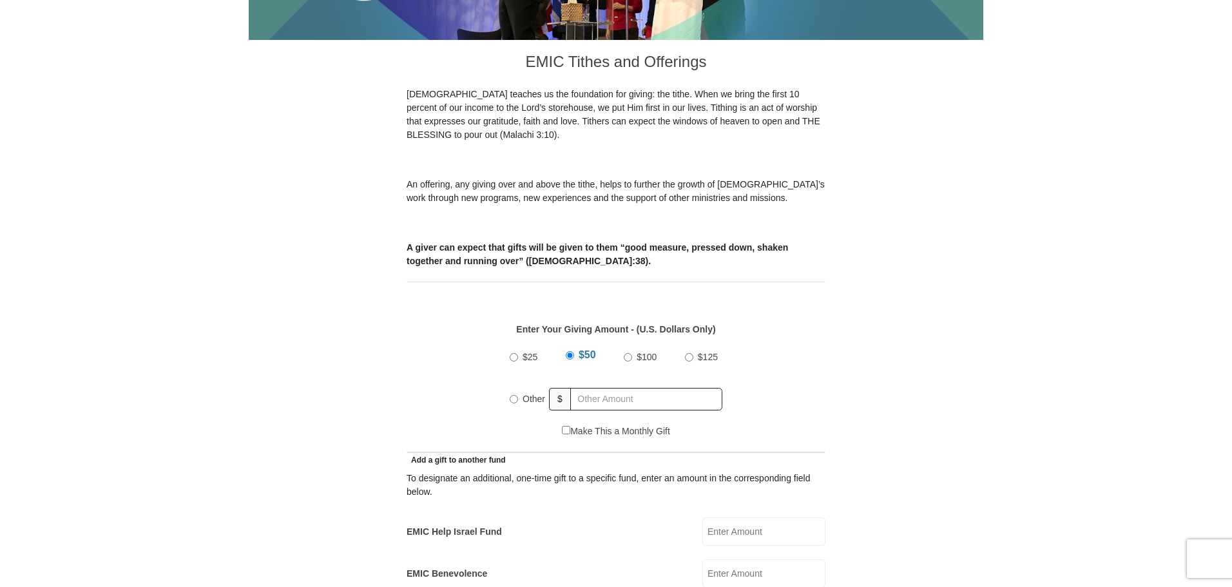  Describe the element at coordinates (529, 357) in the screenshot. I see `span: $25` at that location.